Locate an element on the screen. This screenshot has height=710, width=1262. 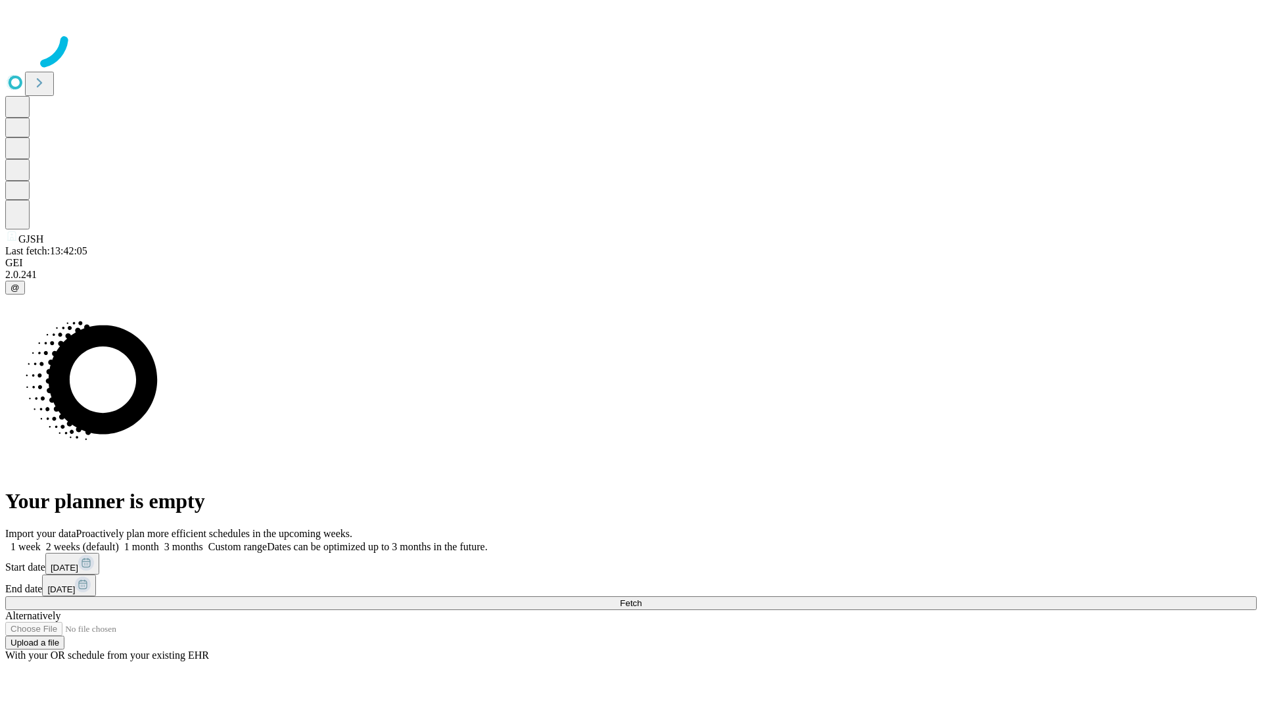
h1: Your planner is empty is located at coordinates (631, 501).